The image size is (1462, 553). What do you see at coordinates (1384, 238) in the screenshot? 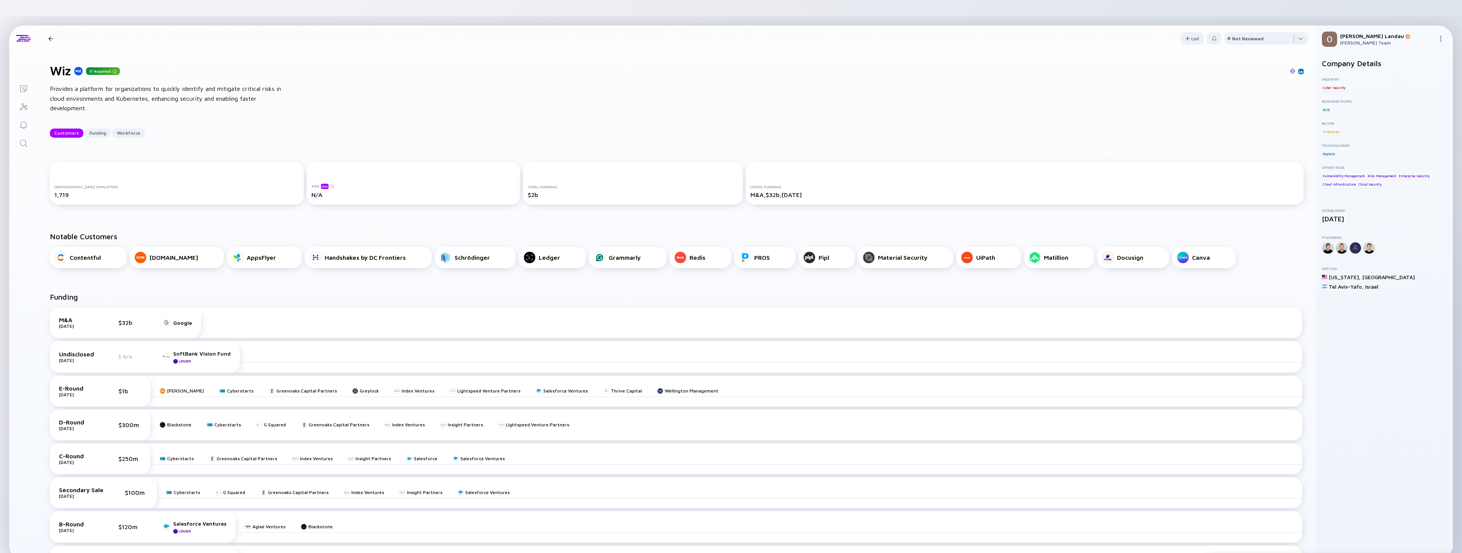
I see `div: Founders` at bounding box center [1384, 238].